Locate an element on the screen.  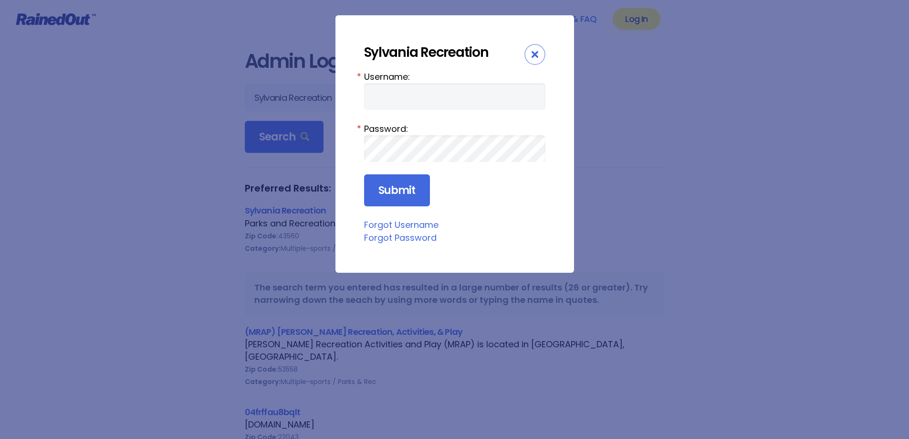
a: Forgot Password is located at coordinates (400, 237).